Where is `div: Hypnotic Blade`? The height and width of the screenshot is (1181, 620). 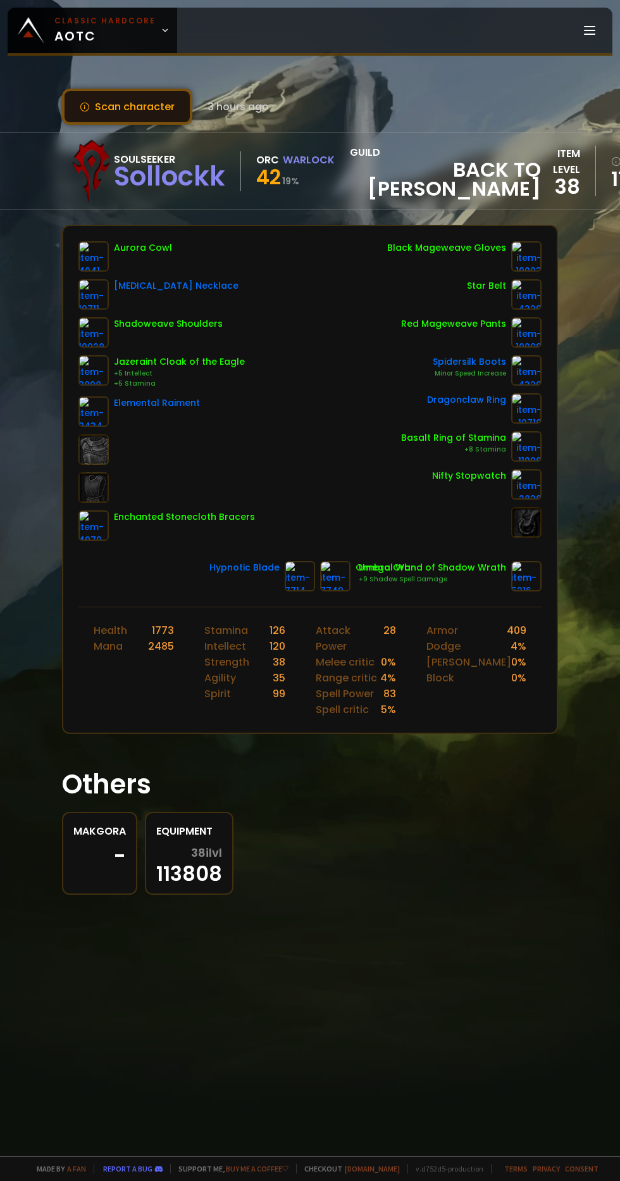
div: Hypnotic Blade is located at coordinates (244, 567).